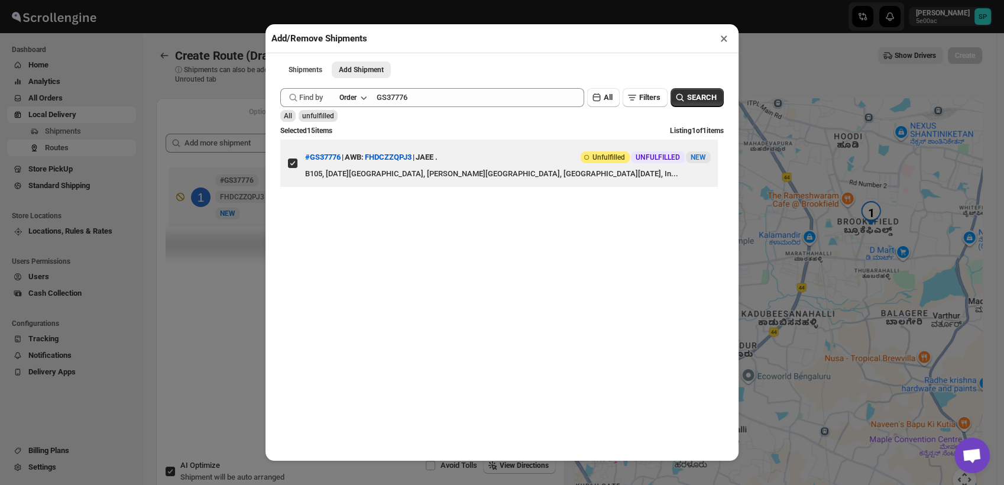 The width and height of the screenshot is (1004, 485). What do you see at coordinates (480, 98) in the screenshot?
I see `input: Enter value here` at bounding box center [480, 98].